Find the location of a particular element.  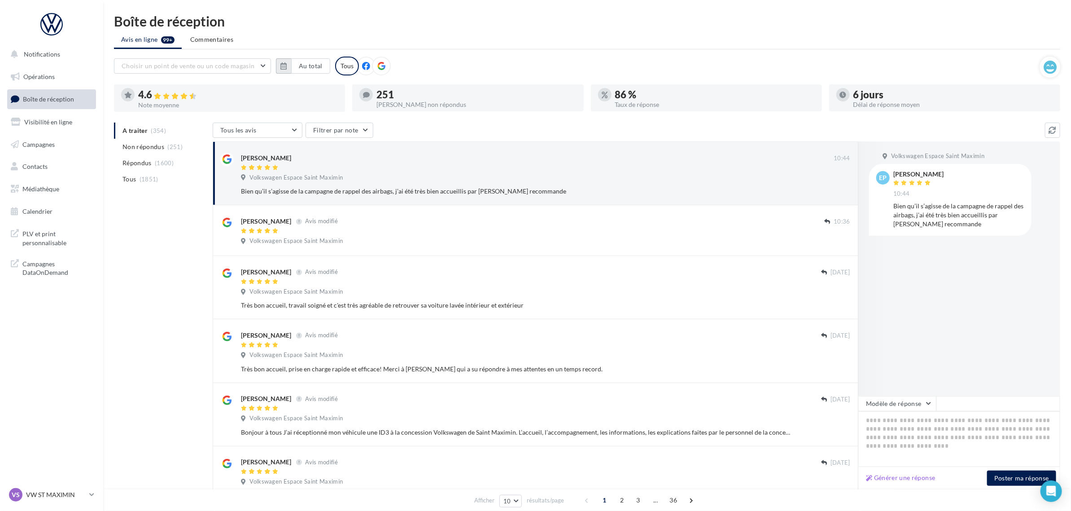

span: EP is located at coordinates (883, 178).